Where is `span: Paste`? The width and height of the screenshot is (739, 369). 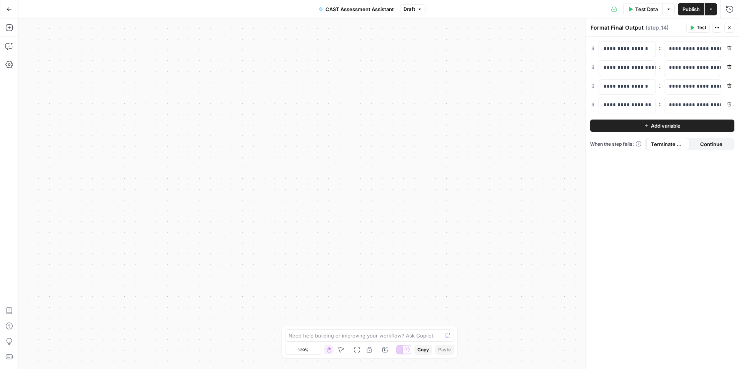
span: Paste is located at coordinates (444, 350).